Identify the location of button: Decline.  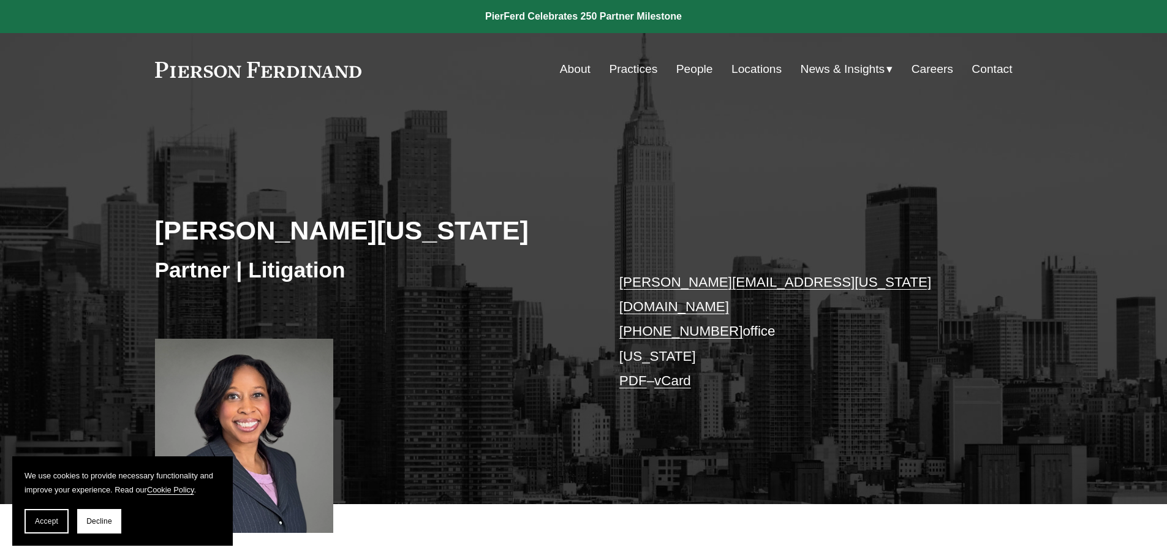
(99, 521).